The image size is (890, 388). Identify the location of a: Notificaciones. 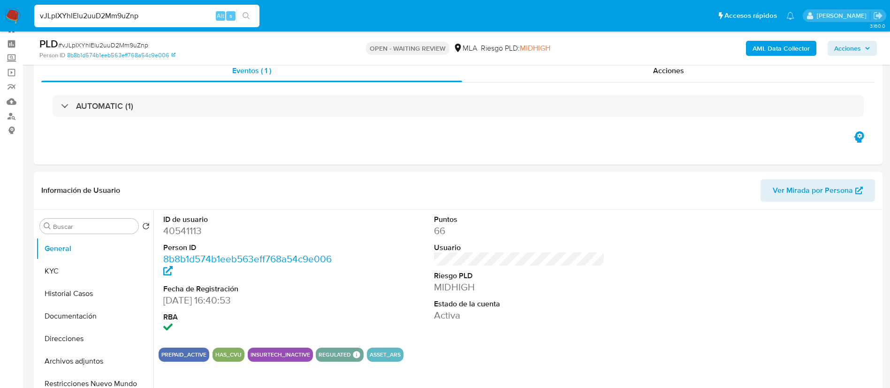
(790, 15).